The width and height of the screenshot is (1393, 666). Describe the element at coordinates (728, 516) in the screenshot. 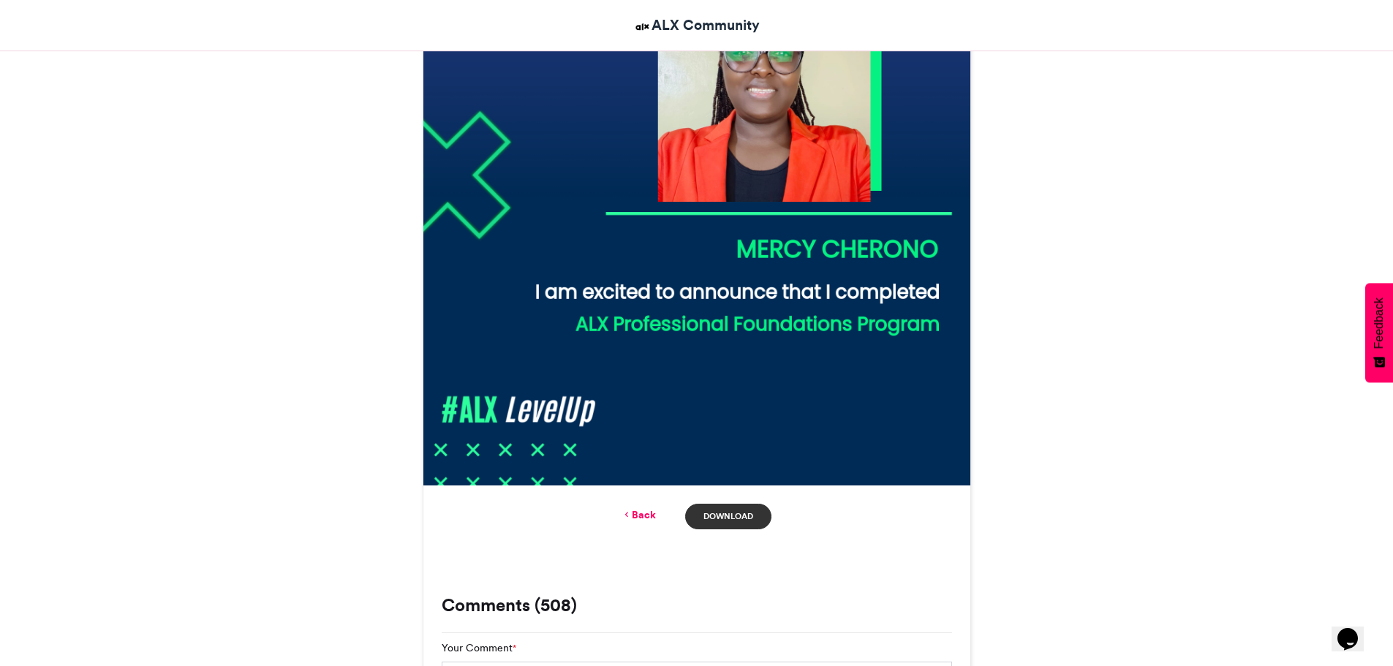

I see `a: Download` at that location.